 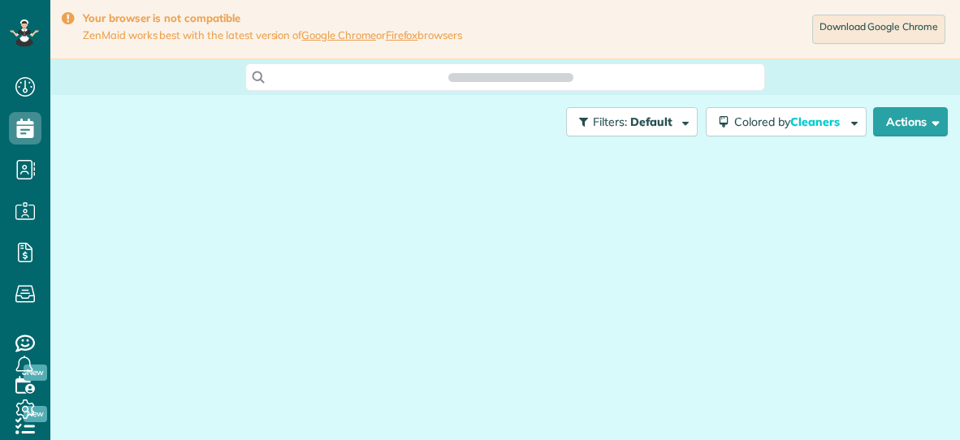 I want to click on span: Default, so click(x=651, y=122).